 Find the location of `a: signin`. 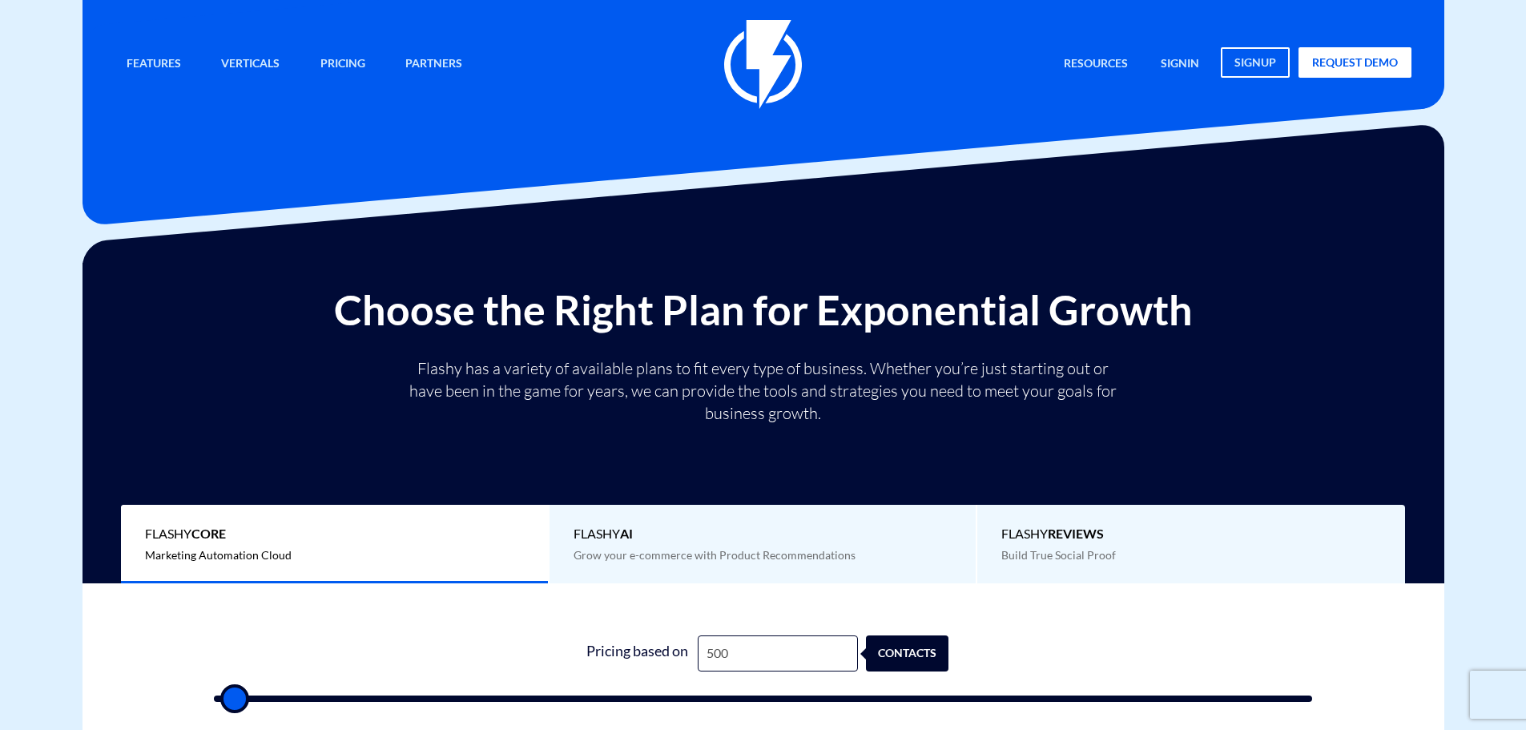

a: signin is located at coordinates (1180, 64).